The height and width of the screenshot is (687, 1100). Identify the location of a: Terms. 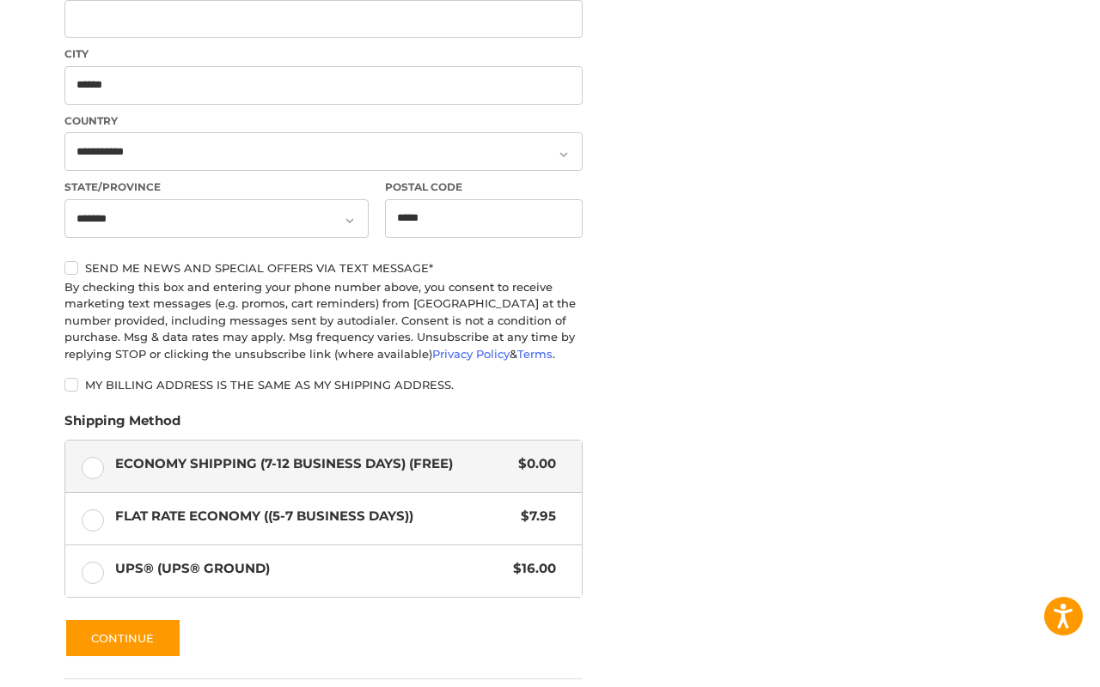
(534, 354).